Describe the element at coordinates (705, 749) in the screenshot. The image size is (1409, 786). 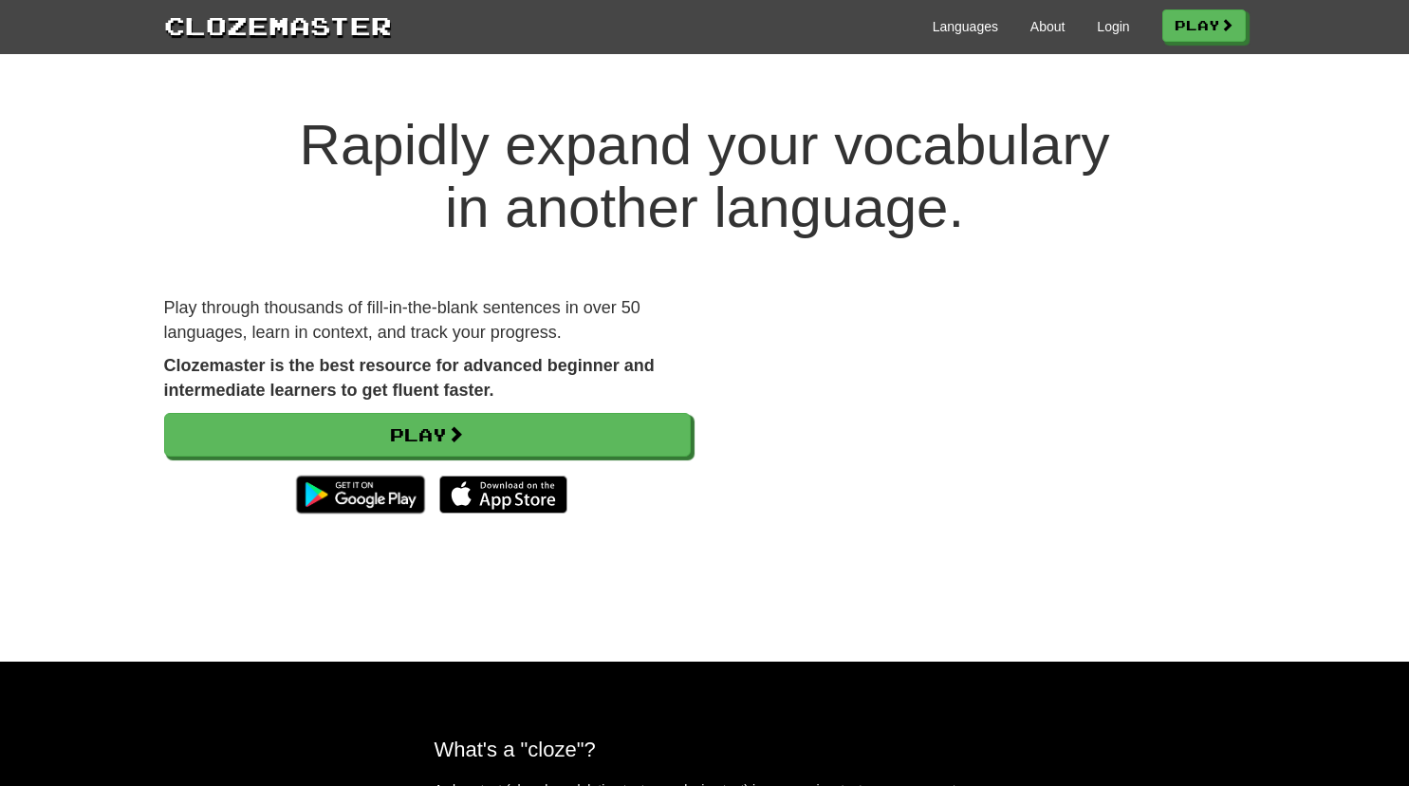
I see `h2: What's a "cloze"?` at that location.